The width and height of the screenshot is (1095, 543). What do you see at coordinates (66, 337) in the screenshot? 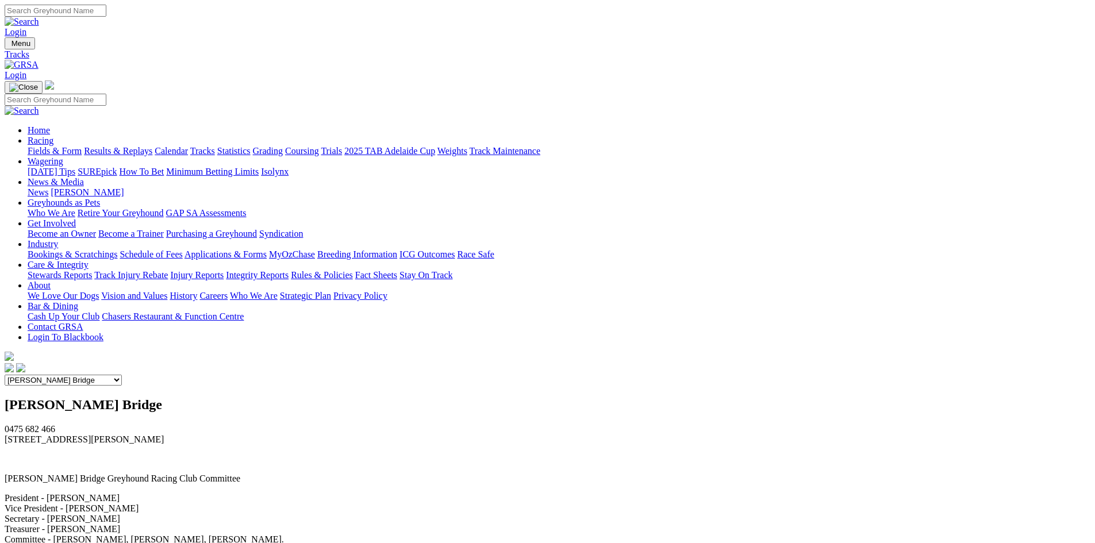
I see `a: Login To Blackbook` at bounding box center [66, 337].